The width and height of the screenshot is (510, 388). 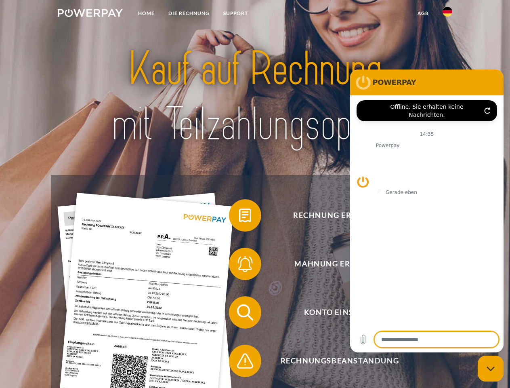 I want to click on a: DIE RECHNUNG, so click(x=189, y=13).